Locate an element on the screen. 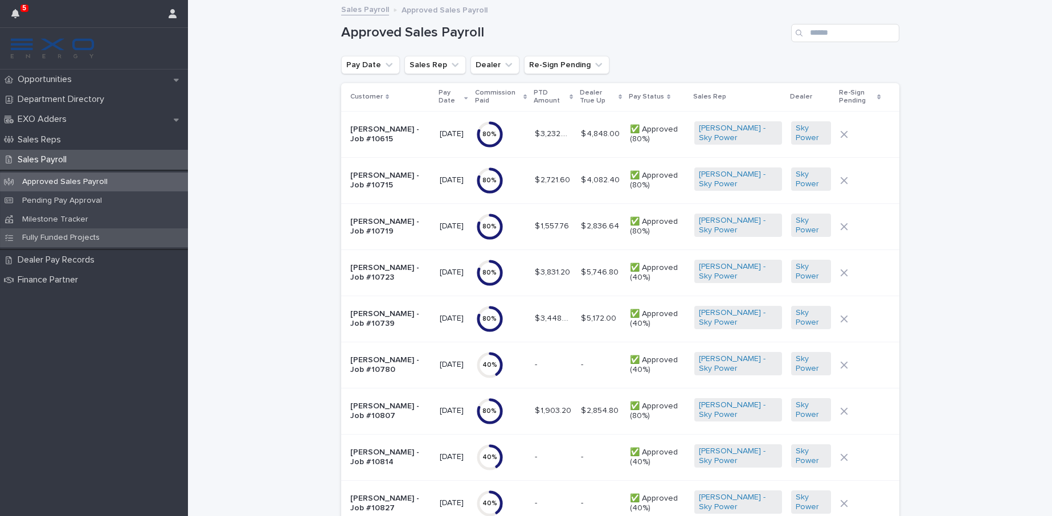 The image size is (1052, 516). p: Department Directory is located at coordinates (63, 99).